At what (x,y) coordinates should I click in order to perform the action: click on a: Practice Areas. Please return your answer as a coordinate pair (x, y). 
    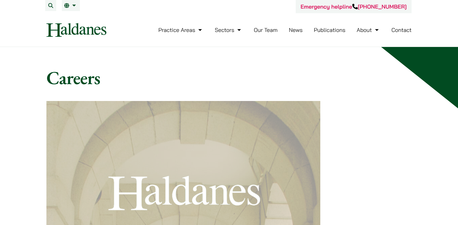
    Looking at the image, I should click on (181, 30).